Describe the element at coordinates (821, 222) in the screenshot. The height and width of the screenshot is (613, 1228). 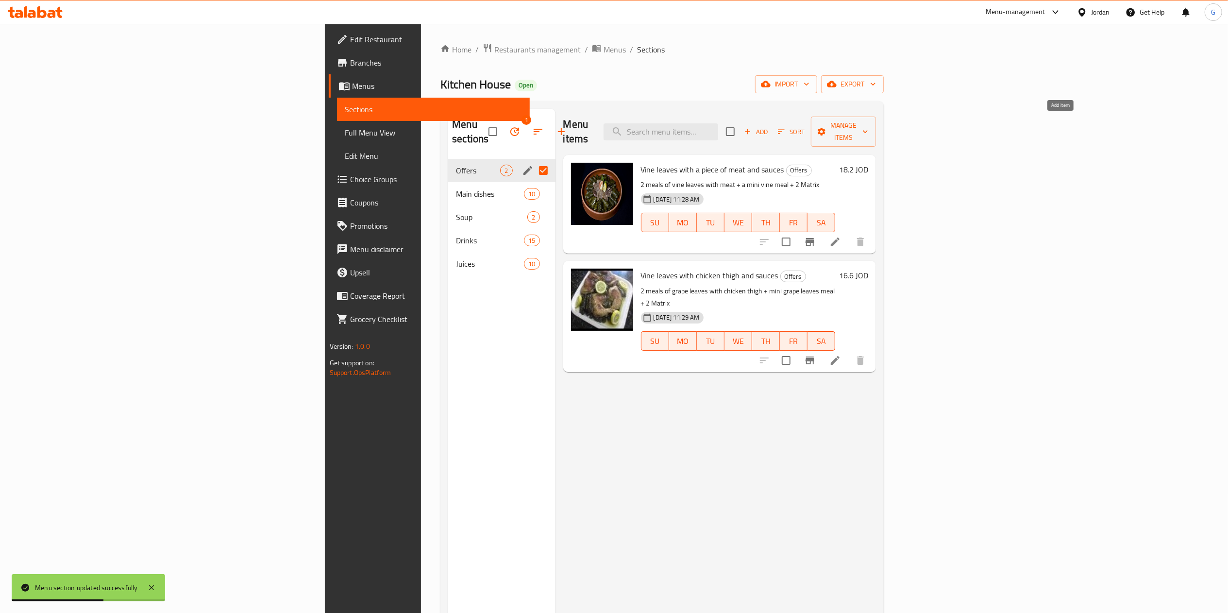
I see `button: SA` at that location.